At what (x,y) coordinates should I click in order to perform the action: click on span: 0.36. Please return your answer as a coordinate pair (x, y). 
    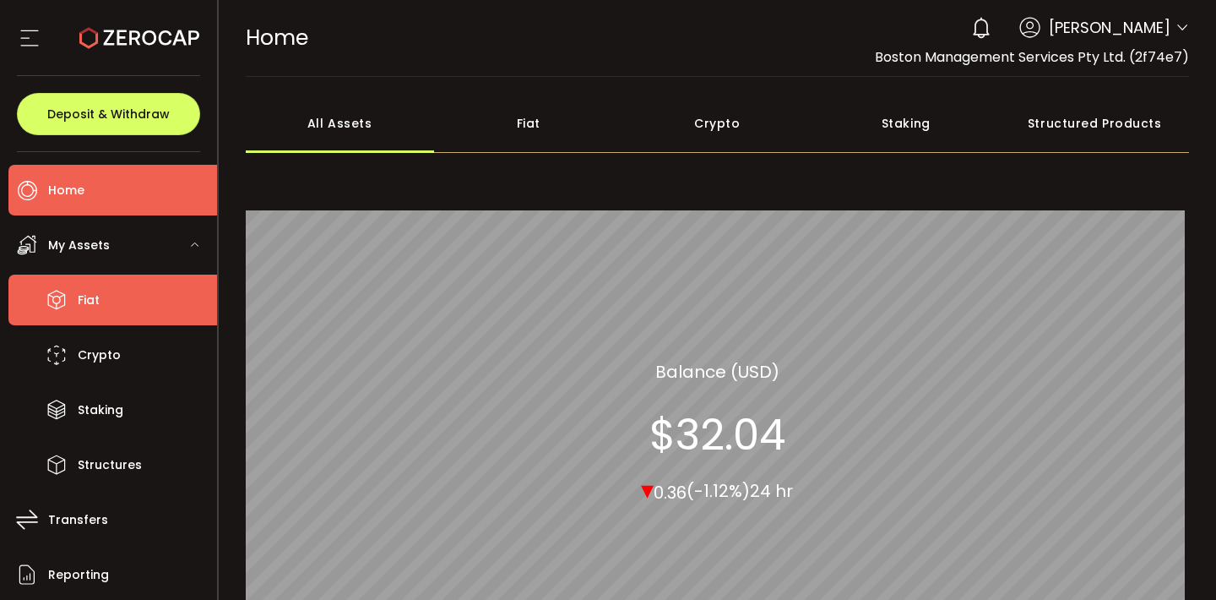
    Looking at the image, I should click on (670, 491).